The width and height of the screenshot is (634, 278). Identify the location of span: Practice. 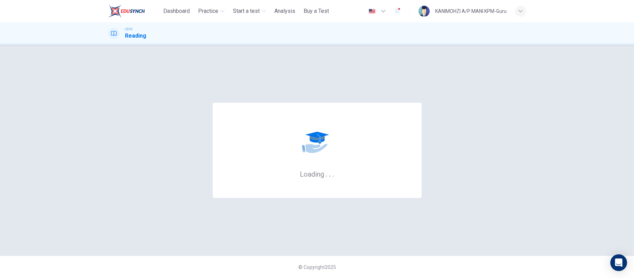
(208, 11).